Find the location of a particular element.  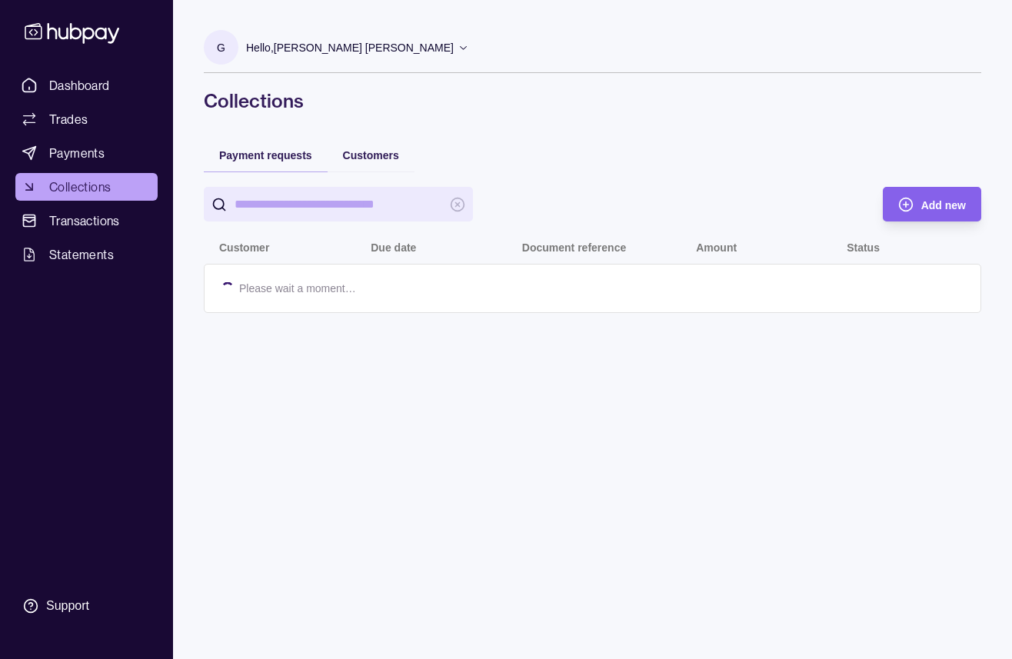

span: Collections is located at coordinates (80, 187).